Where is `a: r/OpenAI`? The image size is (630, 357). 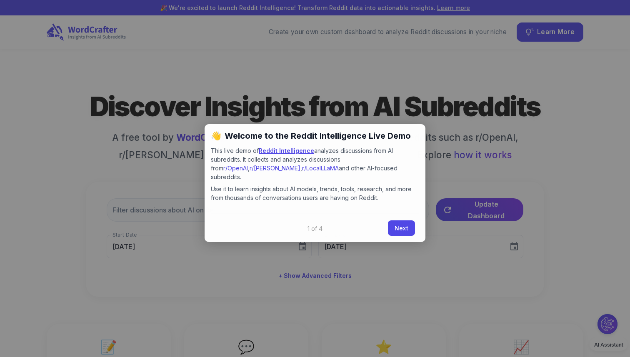
a: r/OpenAI is located at coordinates (235, 168).